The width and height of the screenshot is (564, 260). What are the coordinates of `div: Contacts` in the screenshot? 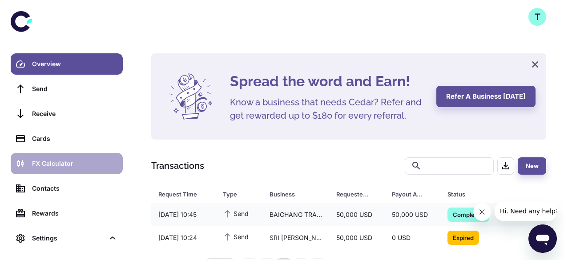 It's located at (75, 189).